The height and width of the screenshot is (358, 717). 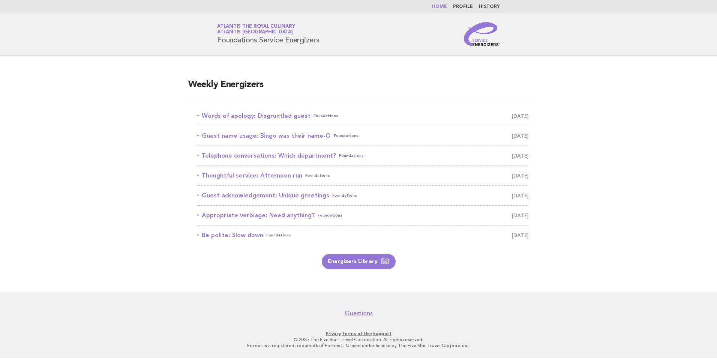 What do you see at coordinates (358, 261) in the screenshot?
I see `a: Energizers Library` at bounding box center [358, 261].